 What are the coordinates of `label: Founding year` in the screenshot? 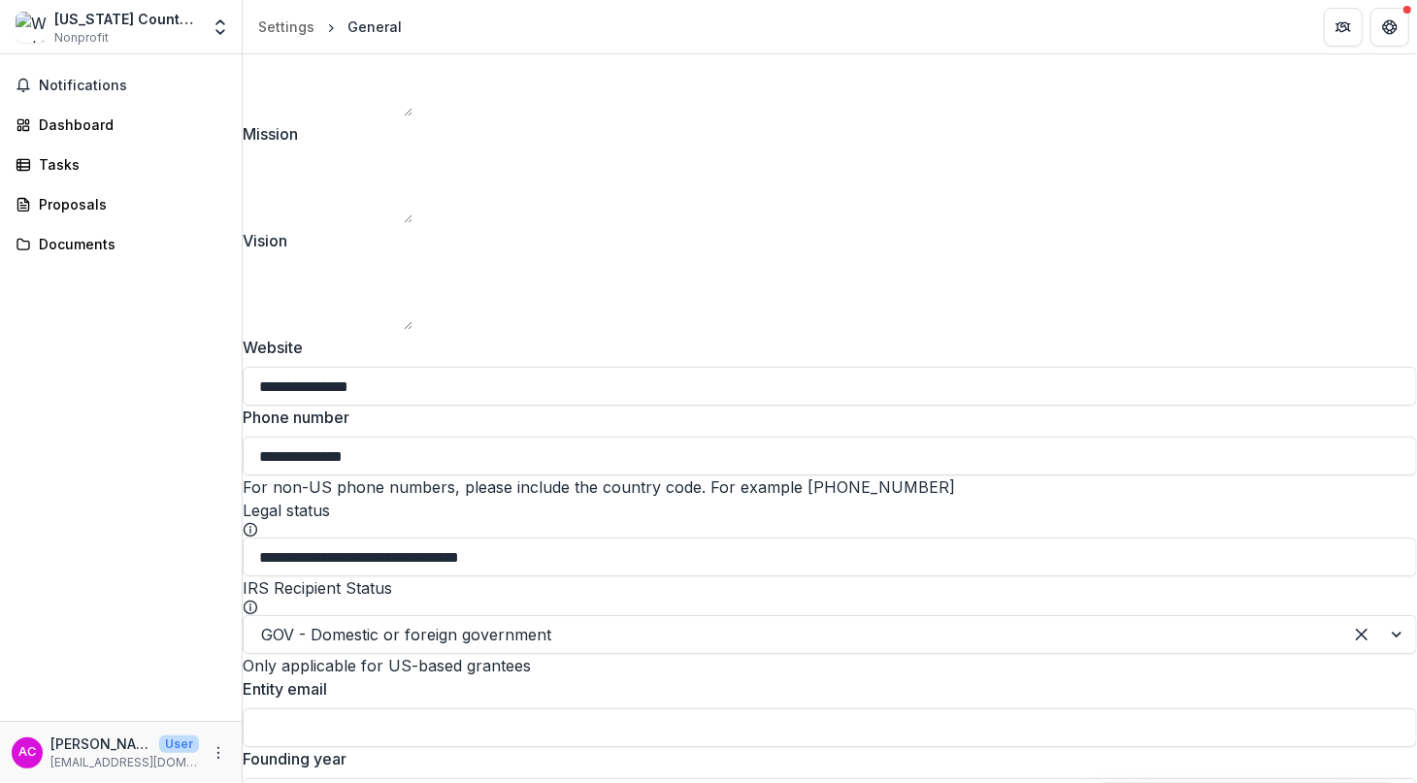 It's located at (824, 759).